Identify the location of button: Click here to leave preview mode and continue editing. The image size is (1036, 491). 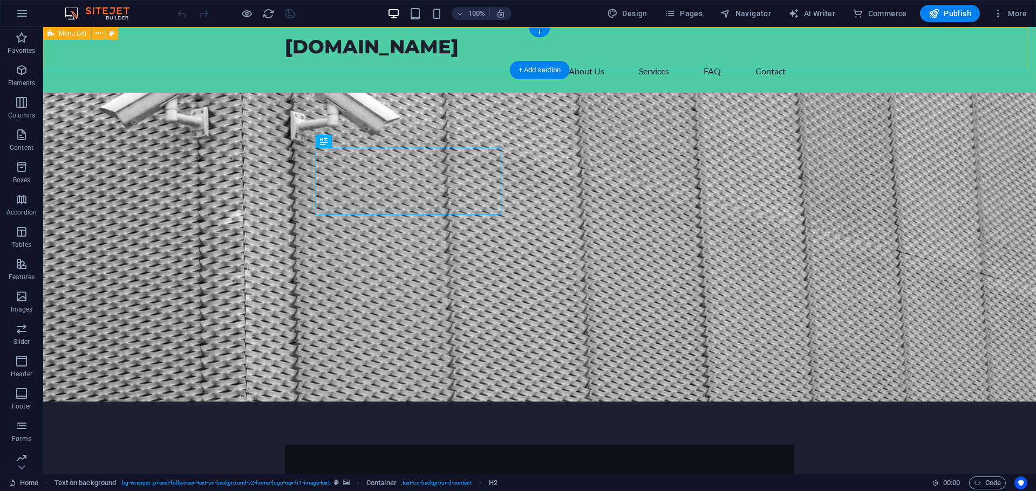
(246, 13).